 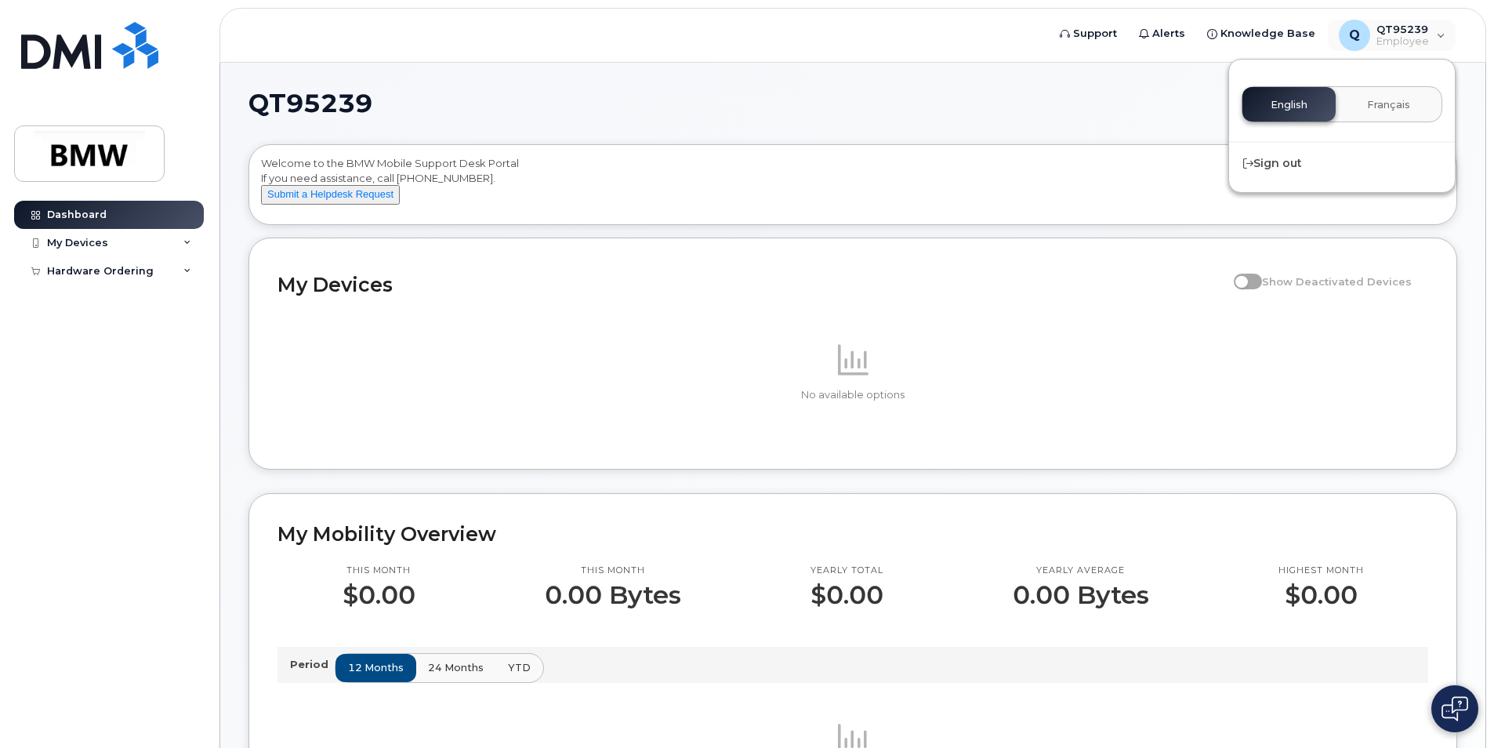 I want to click on span: YTD, so click(x=519, y=667).